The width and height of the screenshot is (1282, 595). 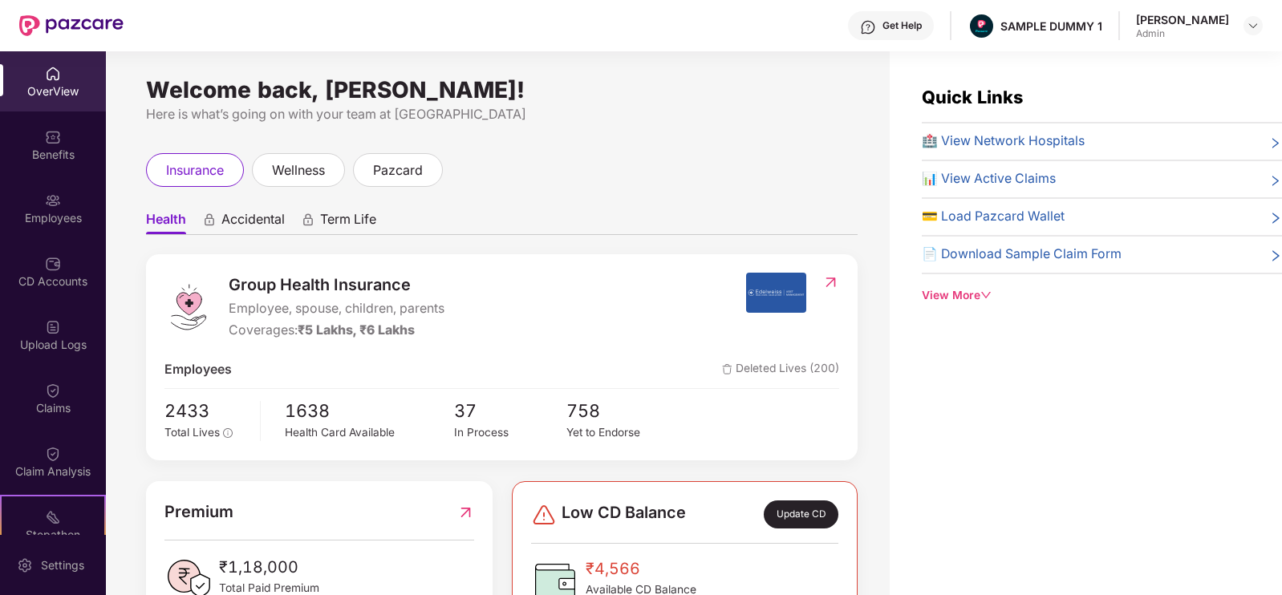 What do you see at coordinates (1253, 26) in the screenshot?
I see `img: svg+xml;base64,PHN2ZyBpZD0iRHJvcGRvd24tMzJ4MzIiIHhtbG5zPSJodHRwOi8vd3d3LnczLm9yZy8yMDAwL3N2ZyIgd2...` at bounding box center [1253, 26].